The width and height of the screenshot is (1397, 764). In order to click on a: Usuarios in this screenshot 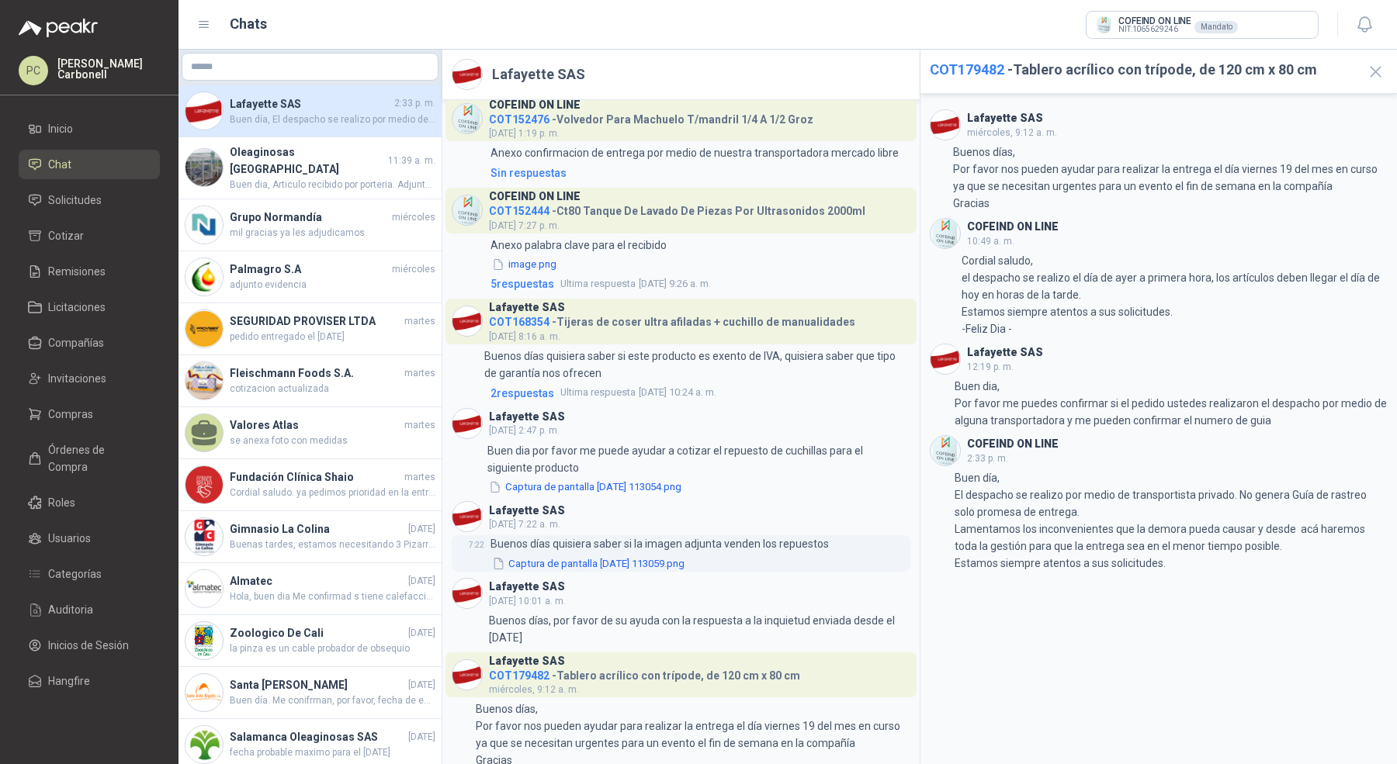, I will do `click(89, 539)`.